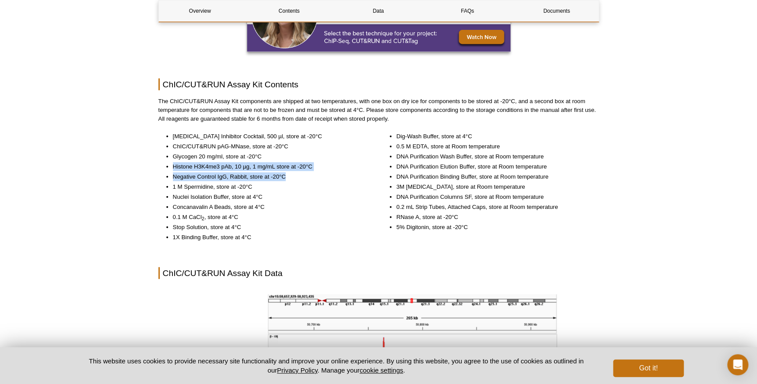  What do you see at coordinates (297, 370) in the screenshot?
I see `a: Privacy Policy` at bounding box center [297, 370].